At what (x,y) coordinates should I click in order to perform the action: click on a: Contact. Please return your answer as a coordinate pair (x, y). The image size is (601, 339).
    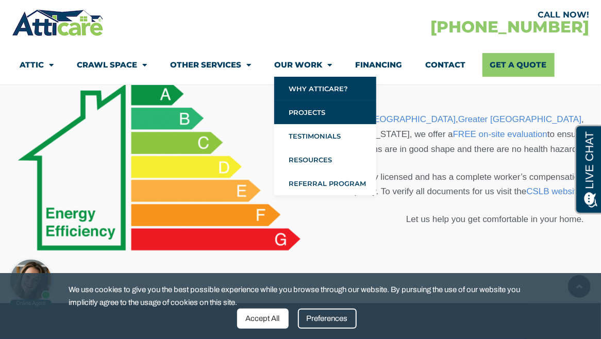
    Looking at the image, I should click on (446, 65).